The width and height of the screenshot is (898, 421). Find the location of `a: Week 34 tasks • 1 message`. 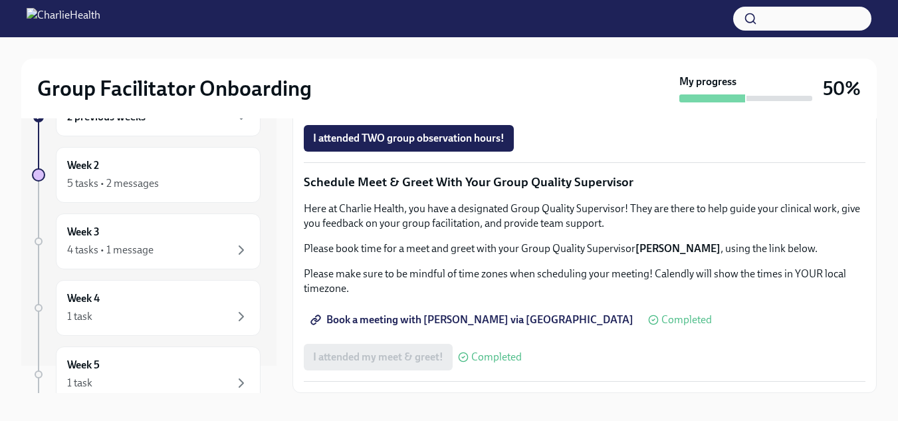

a: Week 34 tasks • 1 message is located at coordinates (146, 241).